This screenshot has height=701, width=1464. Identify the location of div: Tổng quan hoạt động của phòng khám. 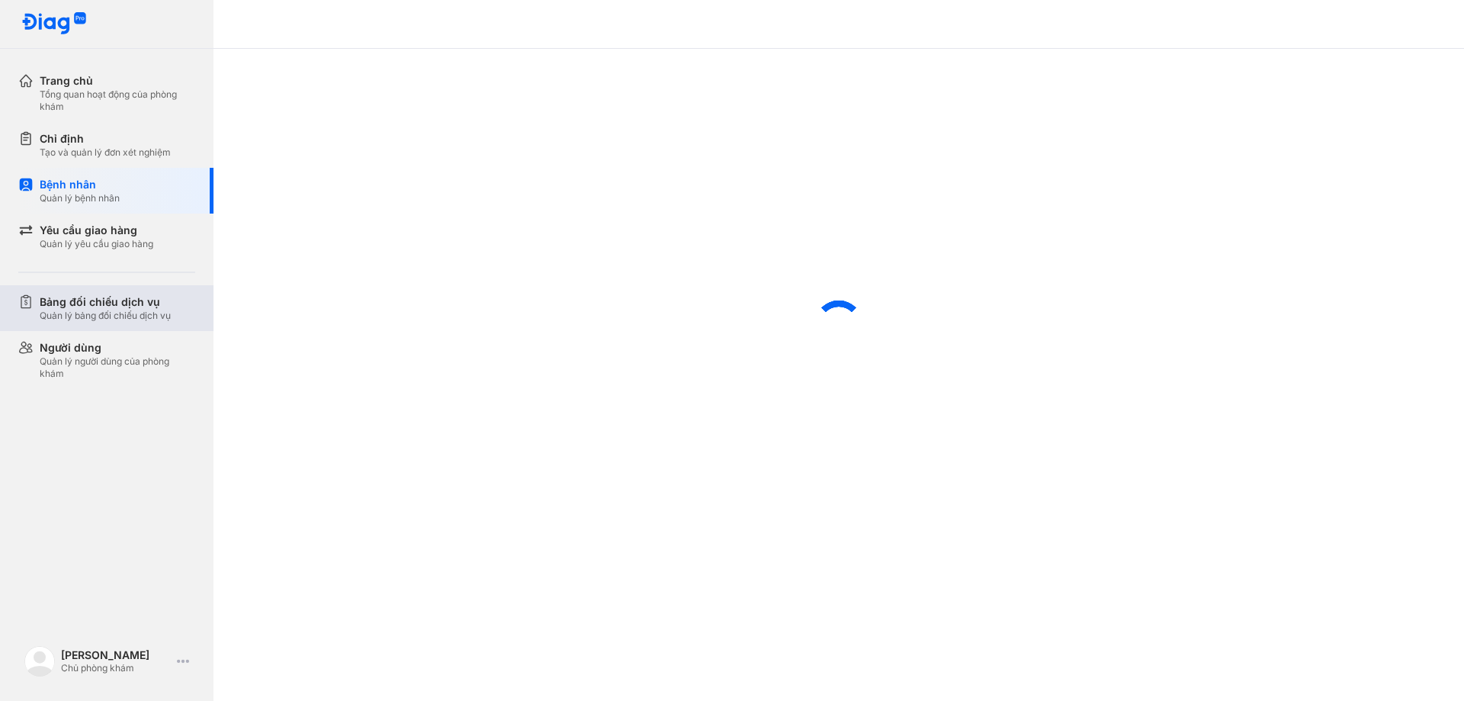
(117, 101).